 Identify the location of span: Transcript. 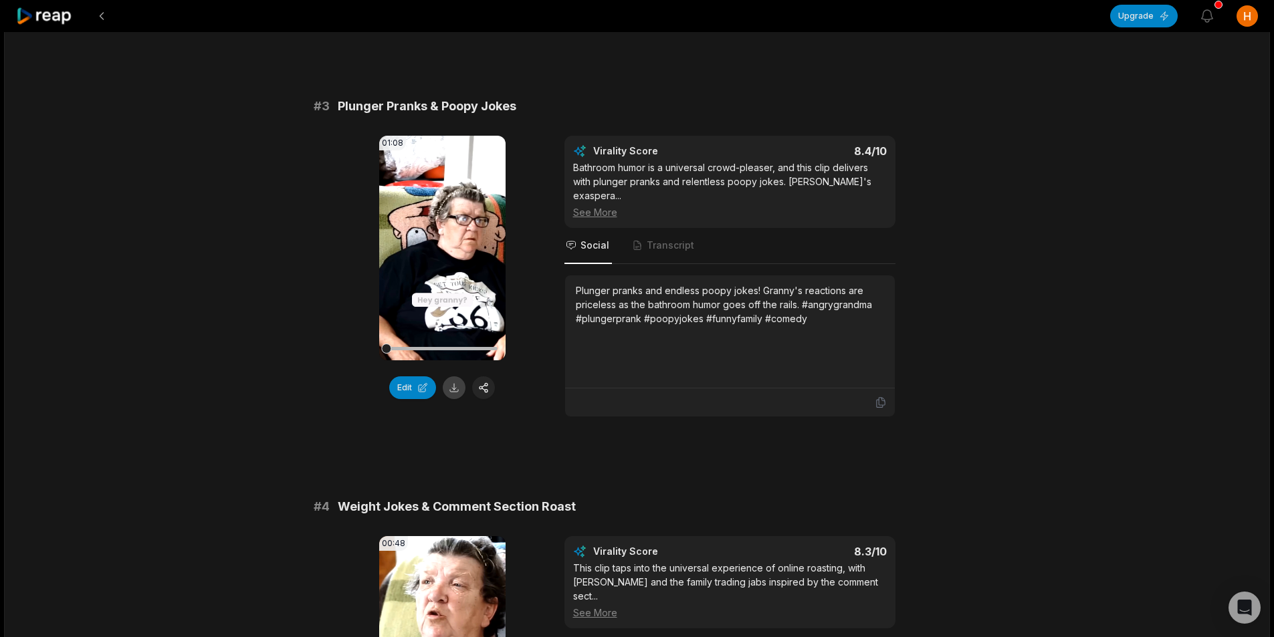
(670, 245).